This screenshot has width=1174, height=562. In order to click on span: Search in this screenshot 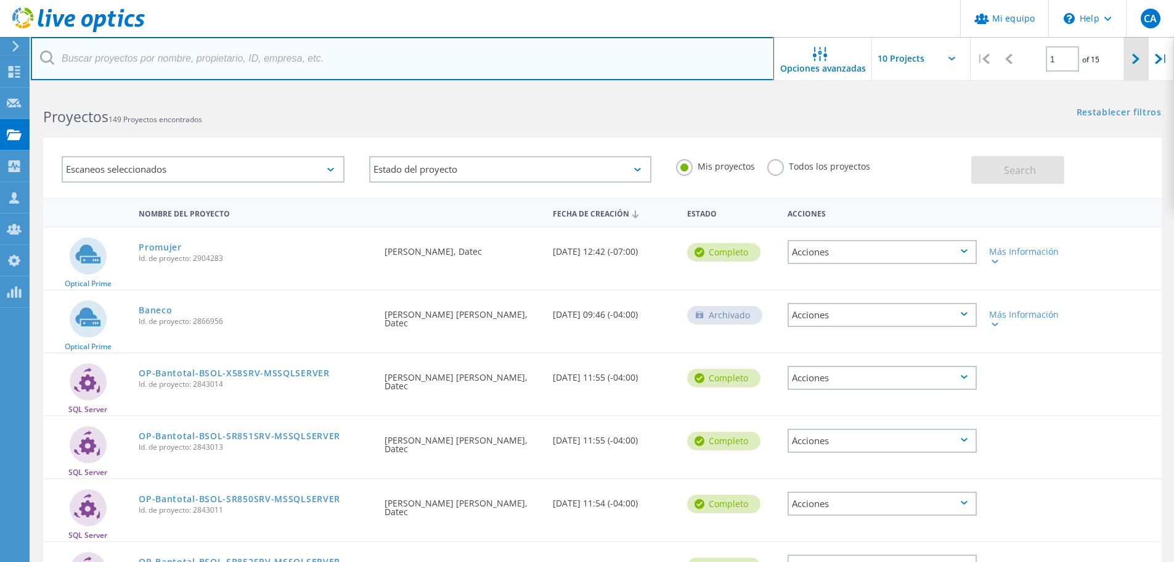, I will do `click(1020, 170)`.